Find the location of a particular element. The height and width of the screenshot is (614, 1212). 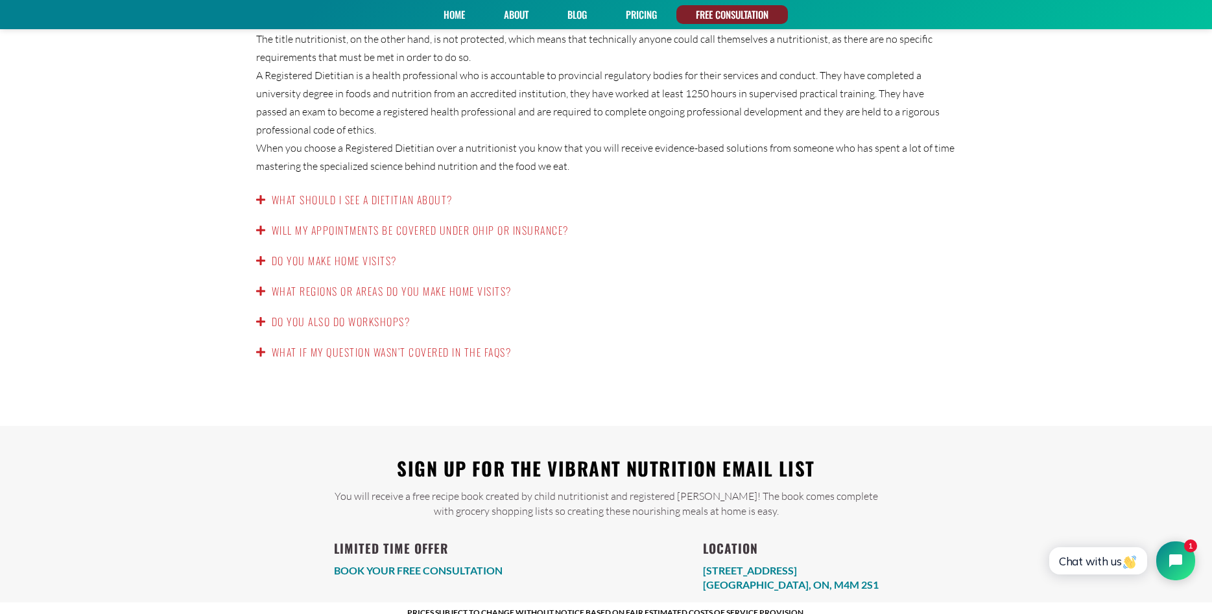

h2: LOCATION is located at coordinates (790, 548).